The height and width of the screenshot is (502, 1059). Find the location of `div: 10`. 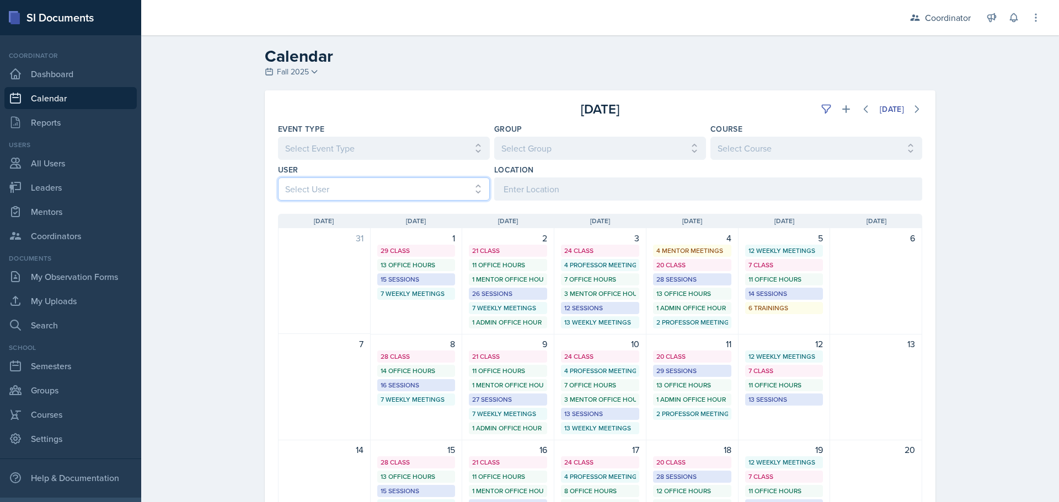

div: 10 is located at coordinates (600, 344).